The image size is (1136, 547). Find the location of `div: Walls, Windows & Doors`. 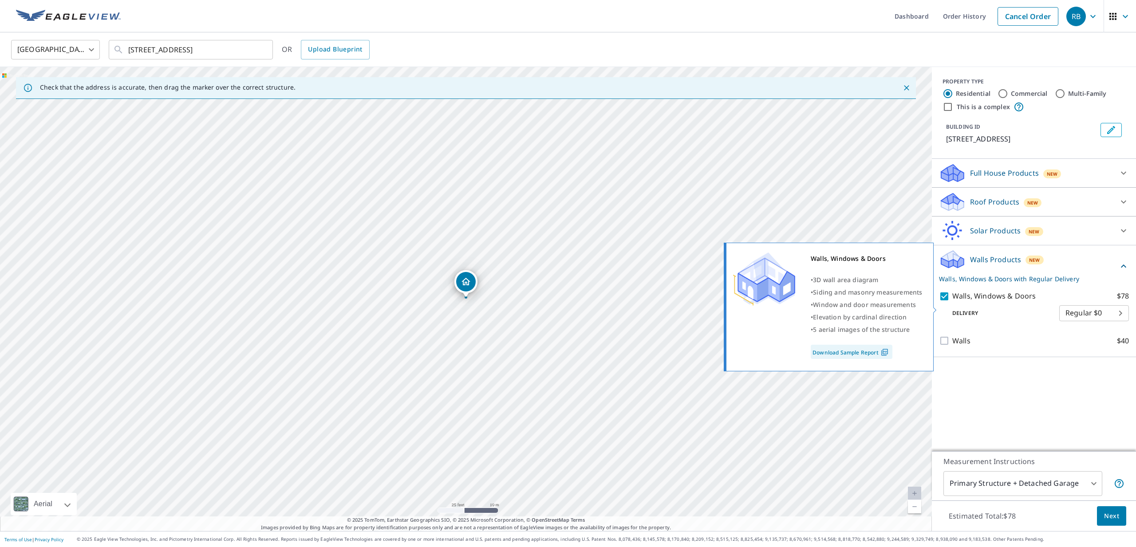

div: Walls, Windows & Doors is located at coordinates (866, 259).